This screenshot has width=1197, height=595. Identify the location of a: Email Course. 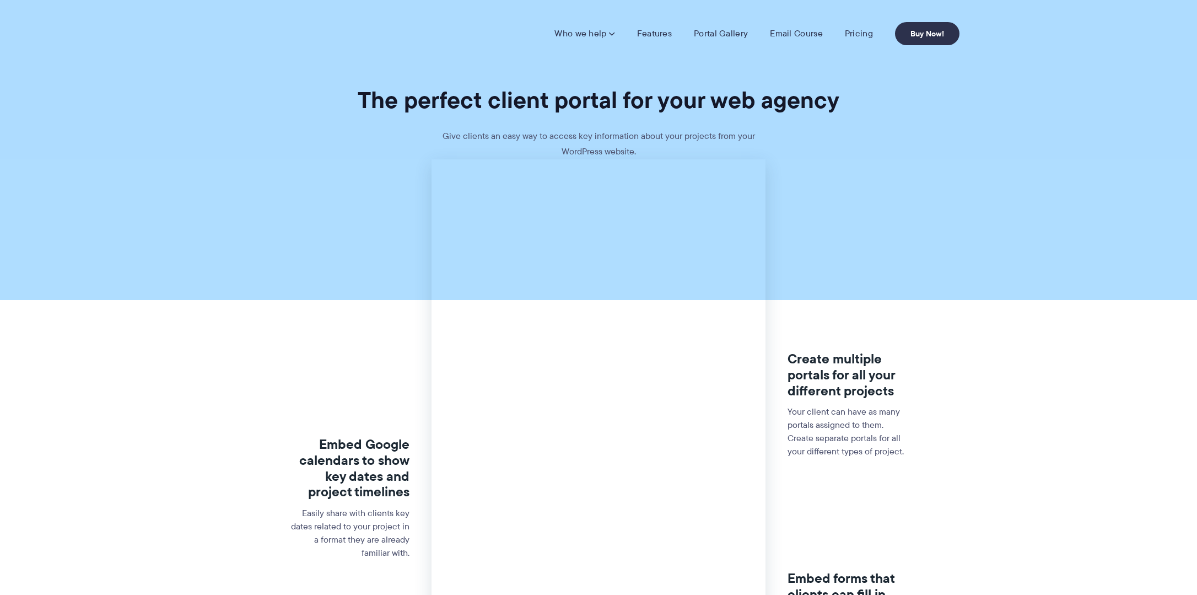
(796, 34).